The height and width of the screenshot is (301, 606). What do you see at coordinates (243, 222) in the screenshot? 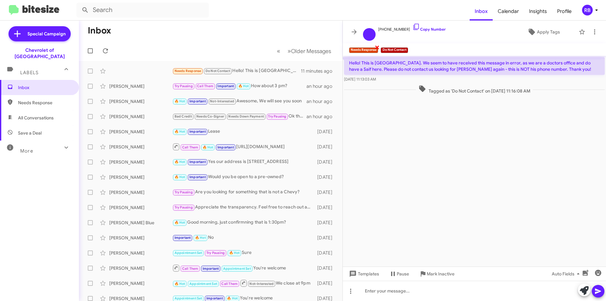
I see `div: Good morning, just confirmning that is 1:30pm?` at bounding box center [243, 222].